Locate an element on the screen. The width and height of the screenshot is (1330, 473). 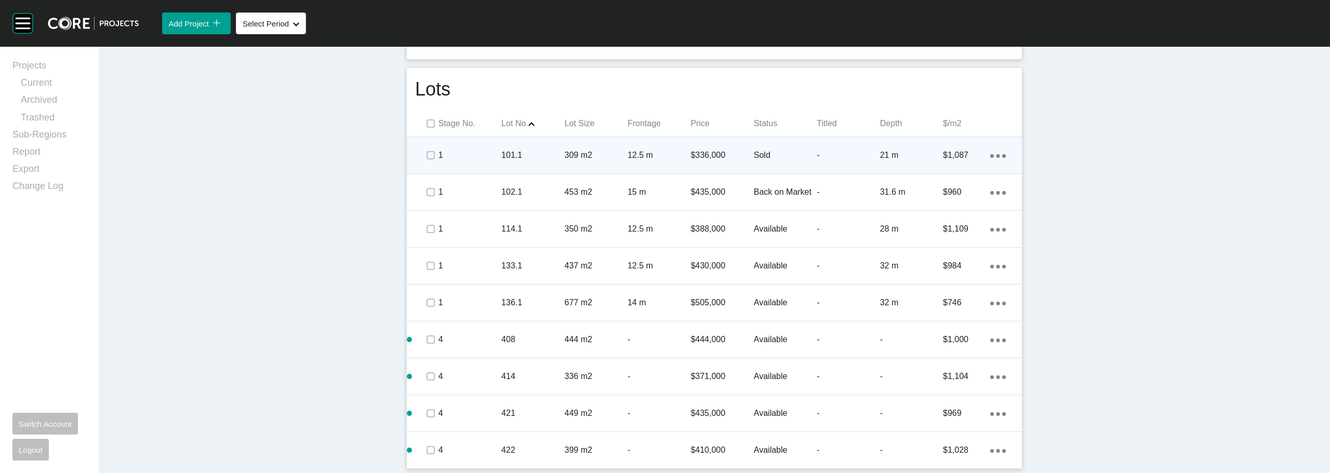
p: 422 is located at coordinates (533, 451).